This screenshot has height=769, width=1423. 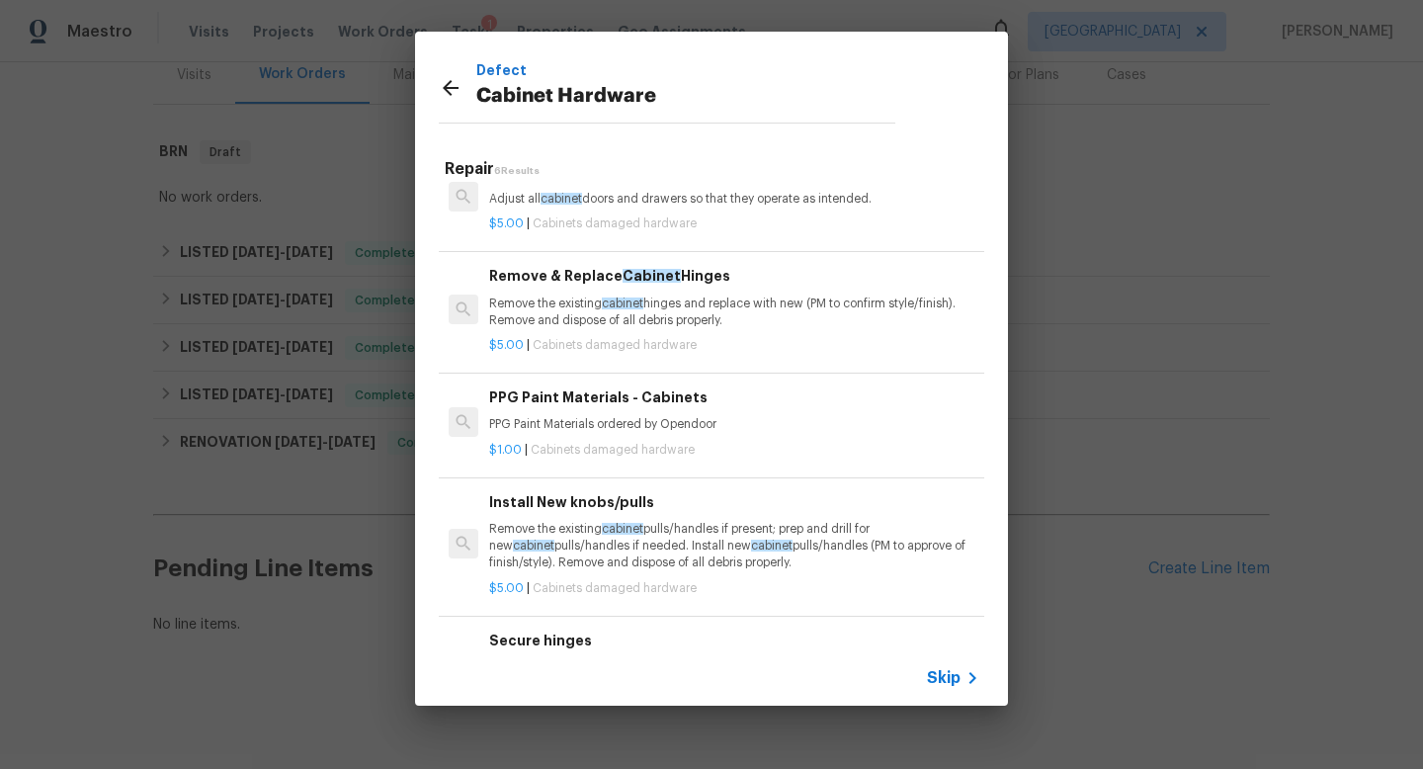 I want to click on h6: Install New knobs/pulls, so click(x=734, y=502).